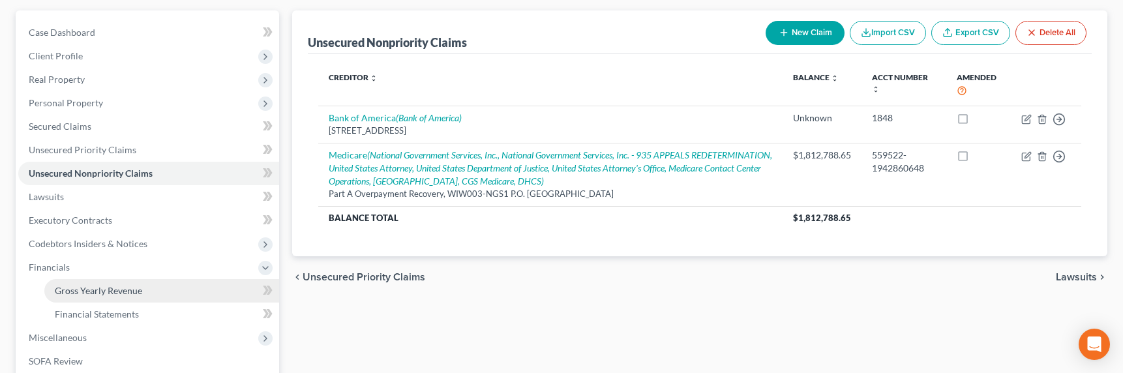  What do you see at coordinates (387, 42) in the screenshot?
I see `div: Unsecured Nonpriority Claims` at bounding box center [387, 42].